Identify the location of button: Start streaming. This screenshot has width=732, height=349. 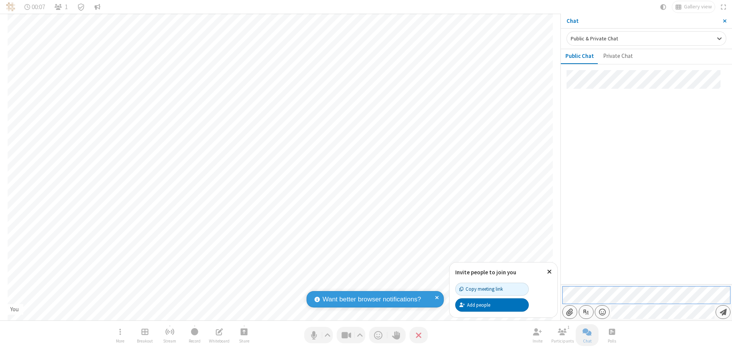
(170, 335).